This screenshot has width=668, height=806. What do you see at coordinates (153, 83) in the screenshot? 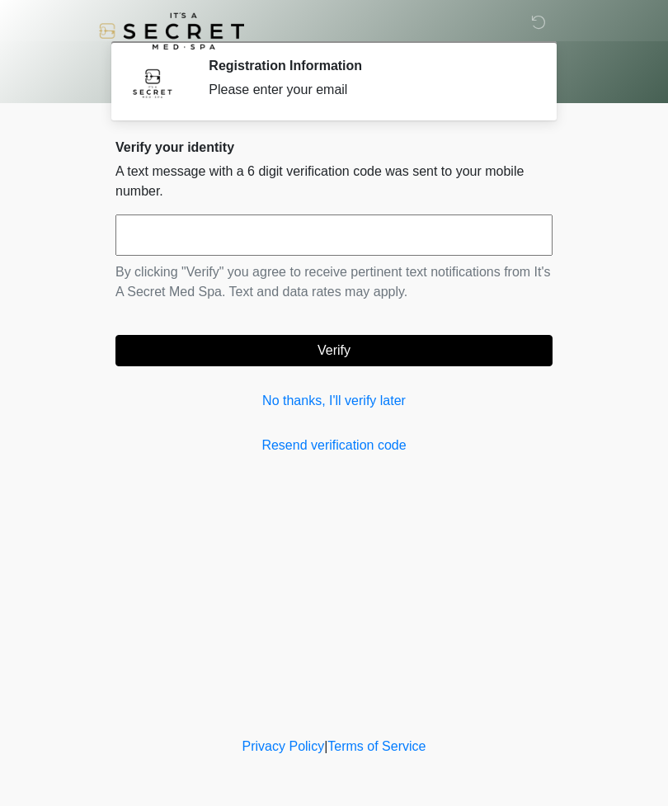
I see `img: Agent Avatar` at bounding box center [153, 83].